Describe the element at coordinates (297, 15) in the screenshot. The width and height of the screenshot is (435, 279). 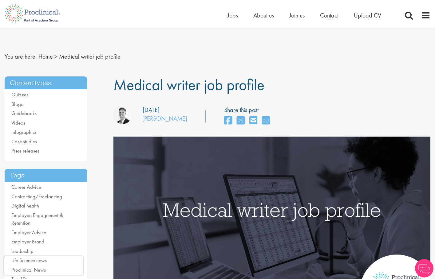
I see `span: Join us` at that location.